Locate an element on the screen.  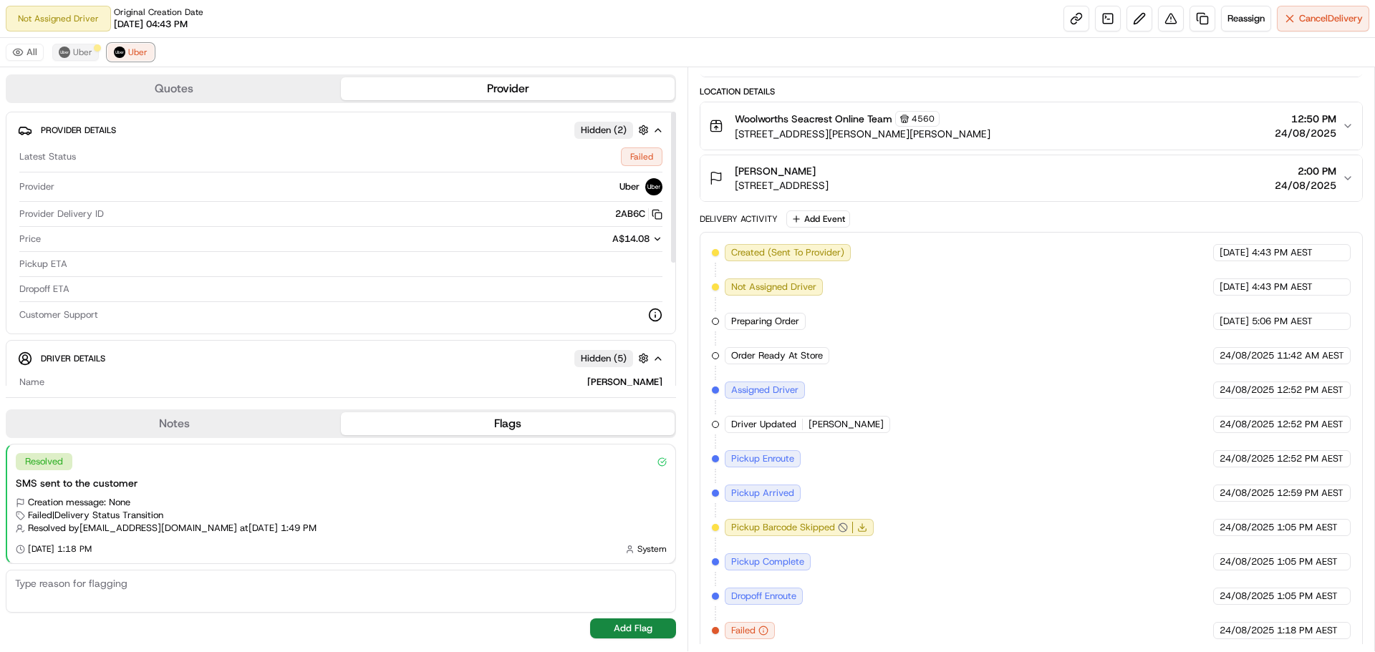
span: Provider Delivery ID is located at coordinates (62, 214).